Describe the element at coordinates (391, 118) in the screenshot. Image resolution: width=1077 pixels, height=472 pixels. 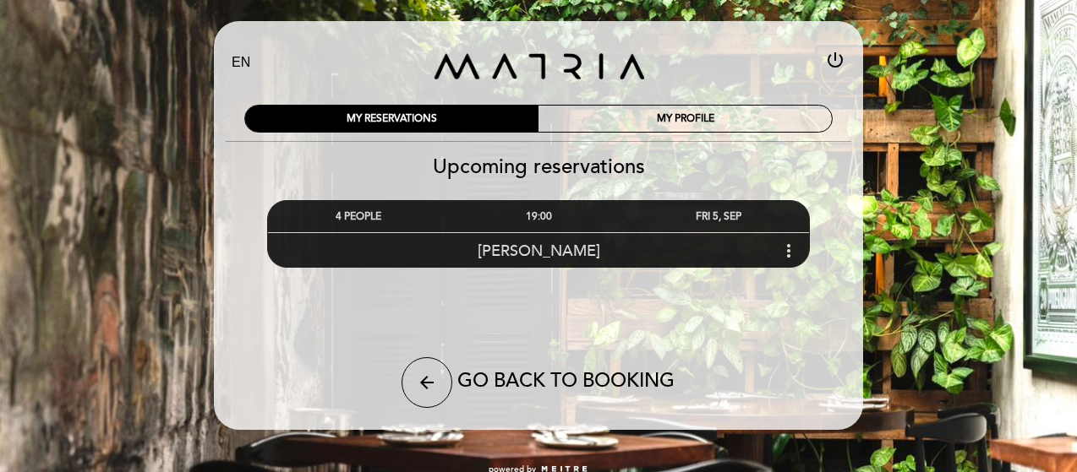
I see `div: MY RESERVATIONS` at that location.